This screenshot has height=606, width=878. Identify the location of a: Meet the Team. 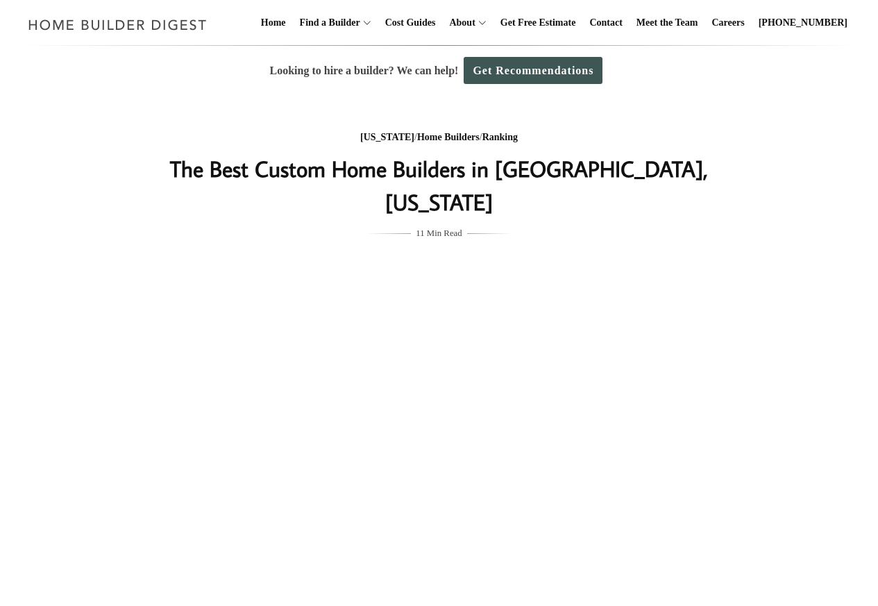
(667, 23).